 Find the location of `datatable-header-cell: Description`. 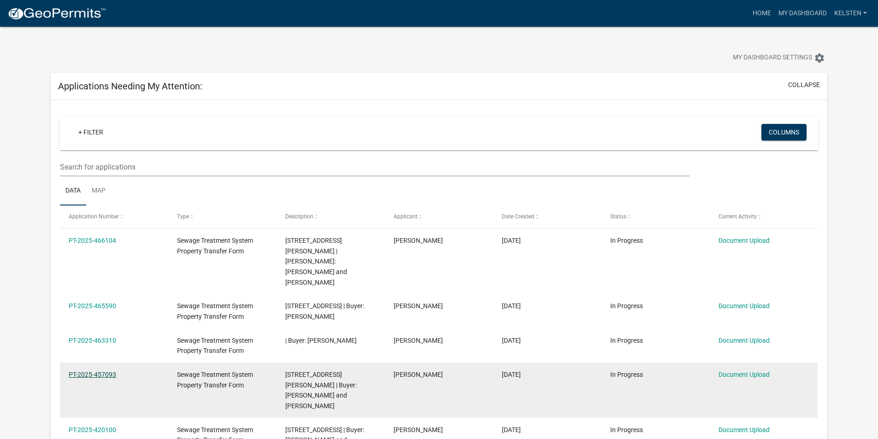

datatable-header-cell: Description is located at coordinates (330, 217).